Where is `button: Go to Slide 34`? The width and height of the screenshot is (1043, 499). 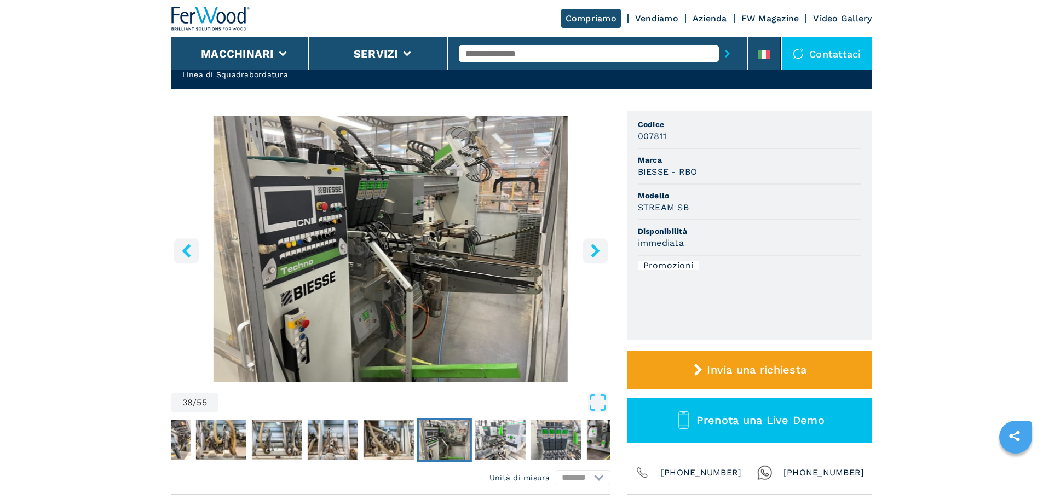 button: Go to Slide 34 is located at coordinates (221, 440).